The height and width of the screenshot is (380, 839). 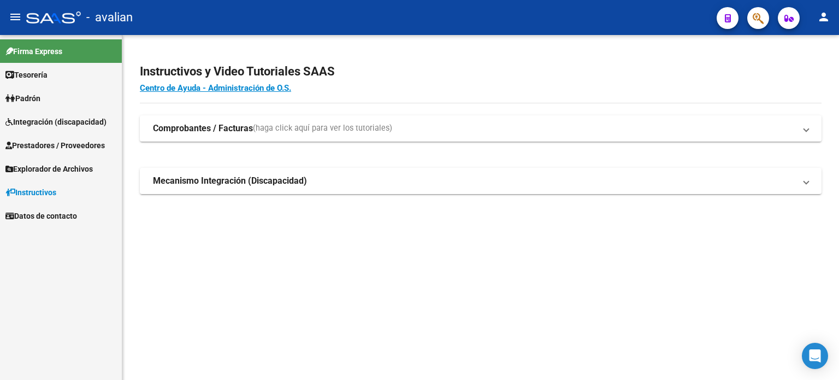 I want to click on h2: Instructivos y Video Tutoriales SAAS, so click(x=481, y=72).